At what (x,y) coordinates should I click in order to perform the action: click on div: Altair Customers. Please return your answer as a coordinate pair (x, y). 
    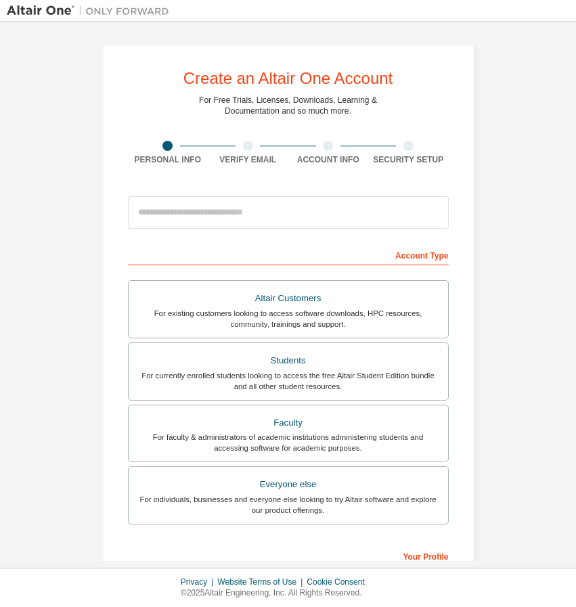
    Looking at the image, I should click on (288, 298).